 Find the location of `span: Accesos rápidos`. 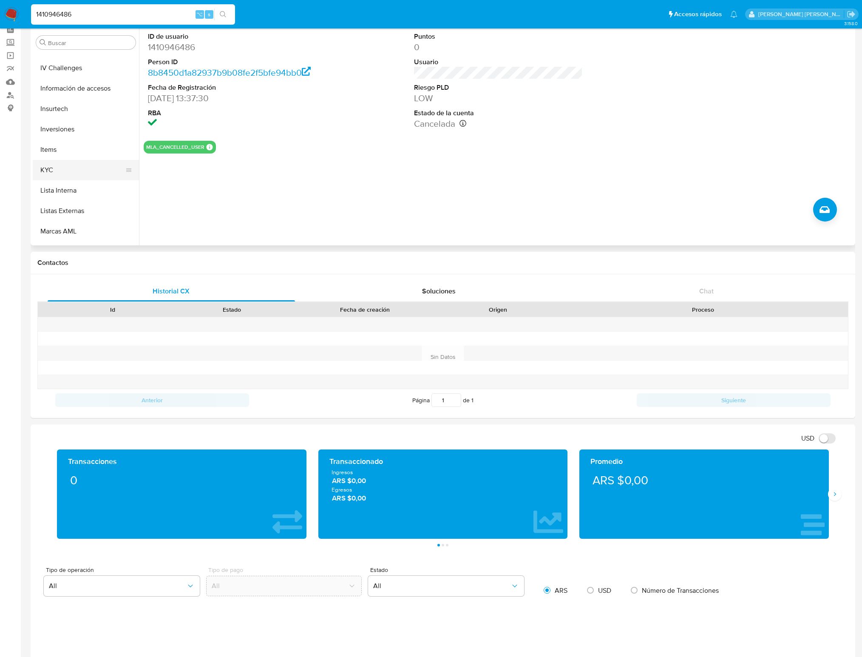

span: Accesos rápidos is located at coordinates (698, 14).